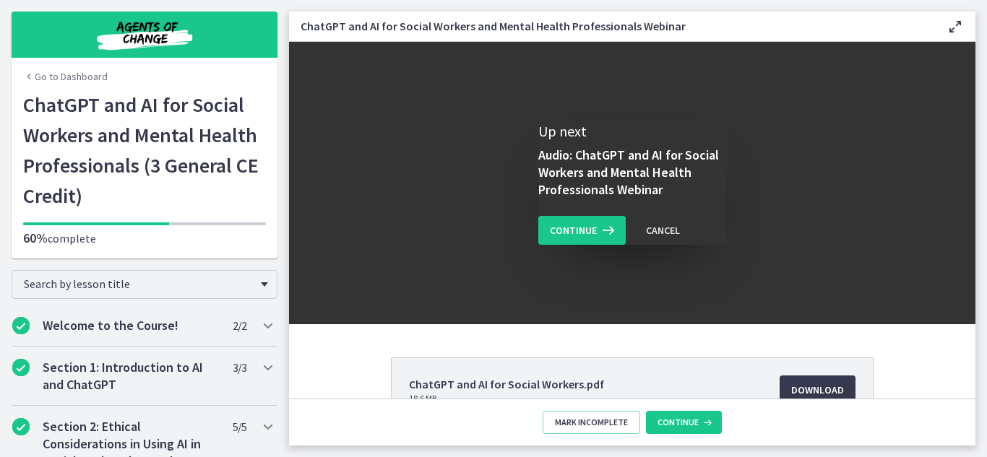  What do you see at coordinates (145, 238) in the screenshot?
I see `p: complete` at bounding box center [145, 238].